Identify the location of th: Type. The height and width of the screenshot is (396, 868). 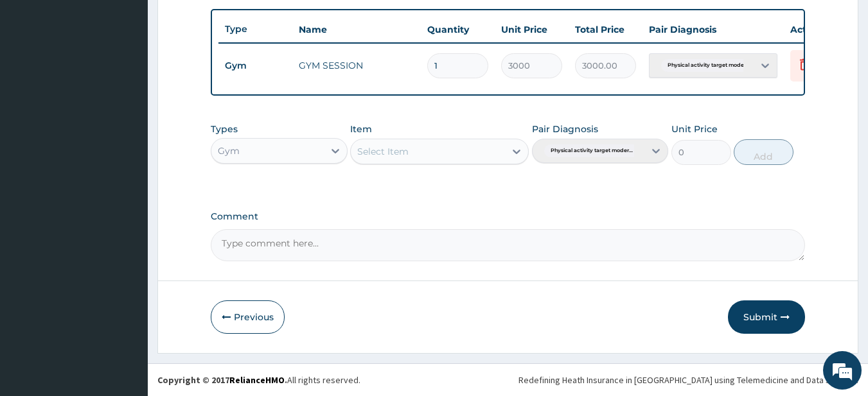
(255, 29).